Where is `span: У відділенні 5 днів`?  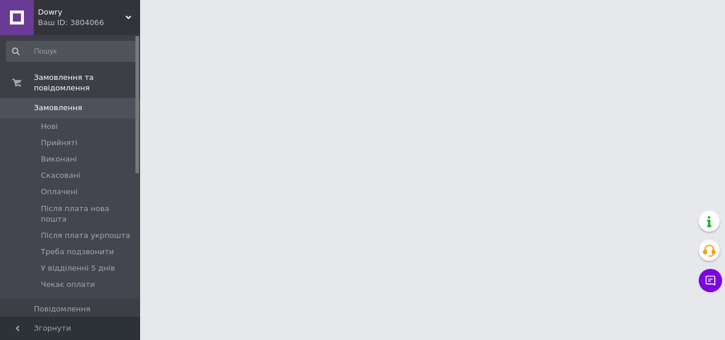
span: У відділенні 5 днів is located at coordinates (78, 269).